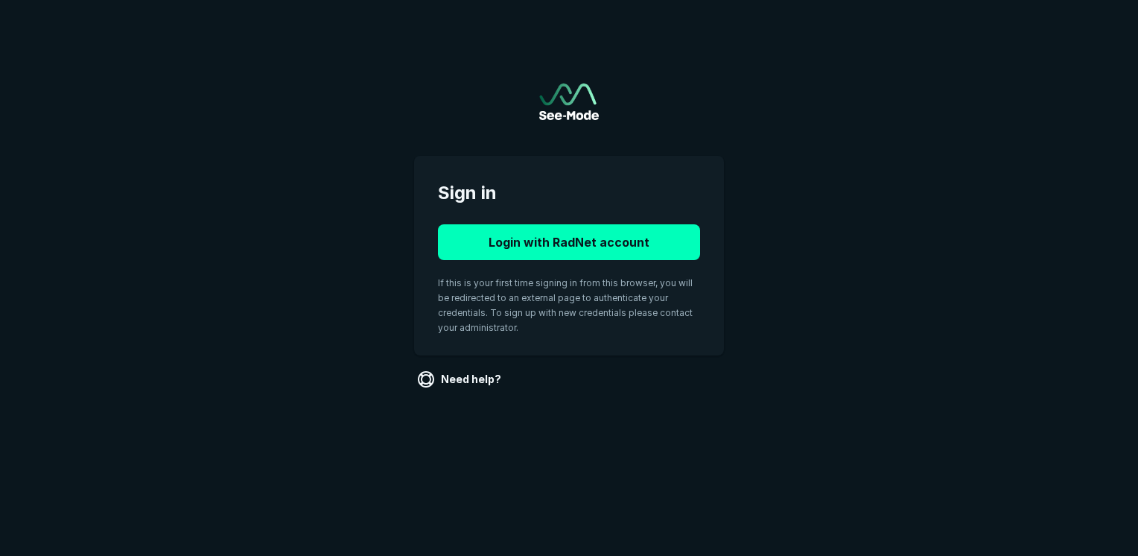 The image size is (1138, 556). Describe the element at coordinates (460, 379) in the screenshot. I see `a: Need help?` at that location.